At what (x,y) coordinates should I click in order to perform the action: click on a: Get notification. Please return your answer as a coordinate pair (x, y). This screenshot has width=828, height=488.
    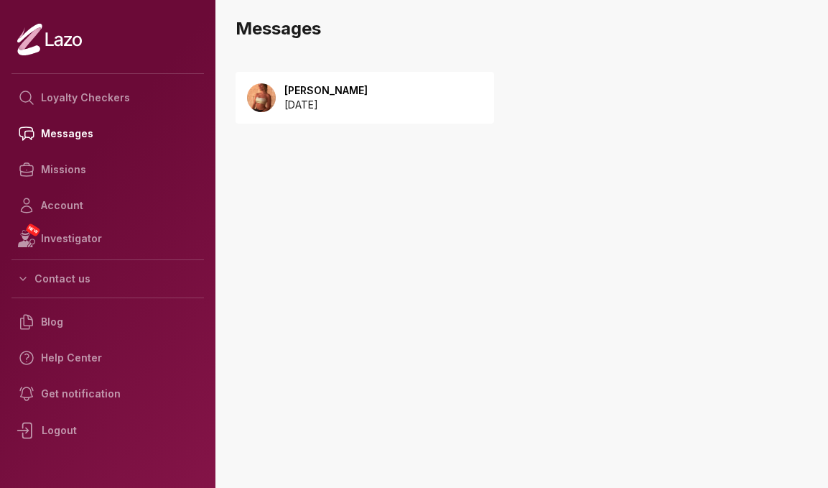
    Looking at the image, I should click on (108, 393).